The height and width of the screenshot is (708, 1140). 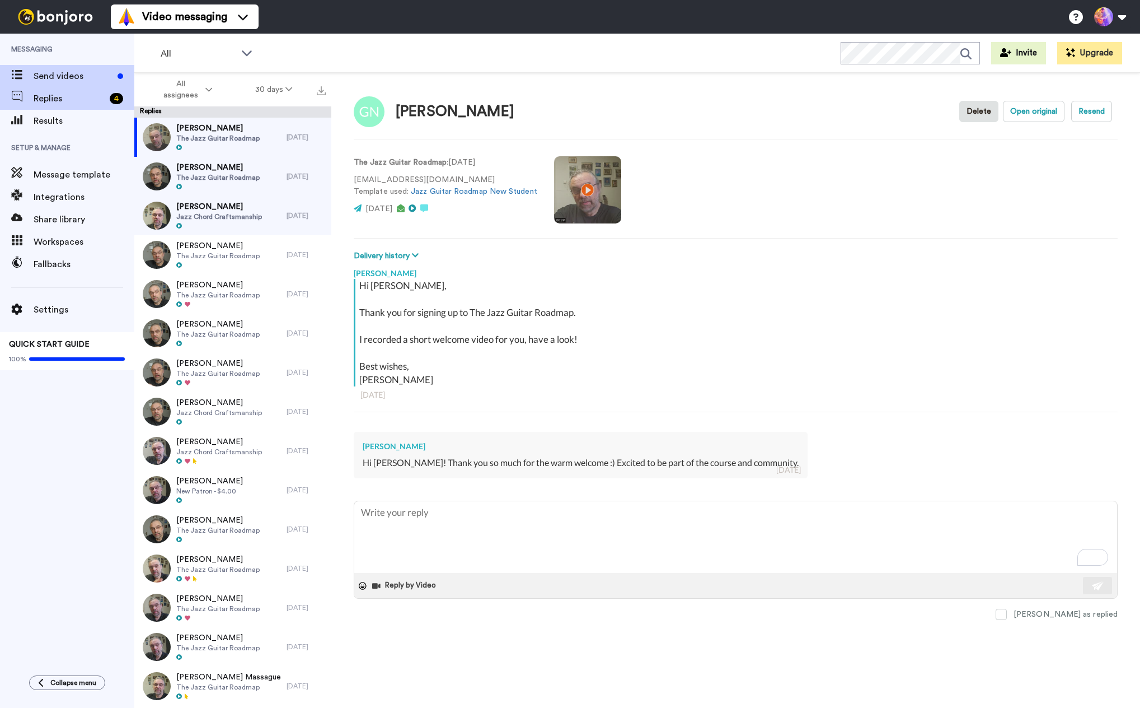 I want to click on img: 5d5aa53e-5232-4eda-bfe8-75a3d6369ea6-thumb.jpg, so click(x=157, y=490).